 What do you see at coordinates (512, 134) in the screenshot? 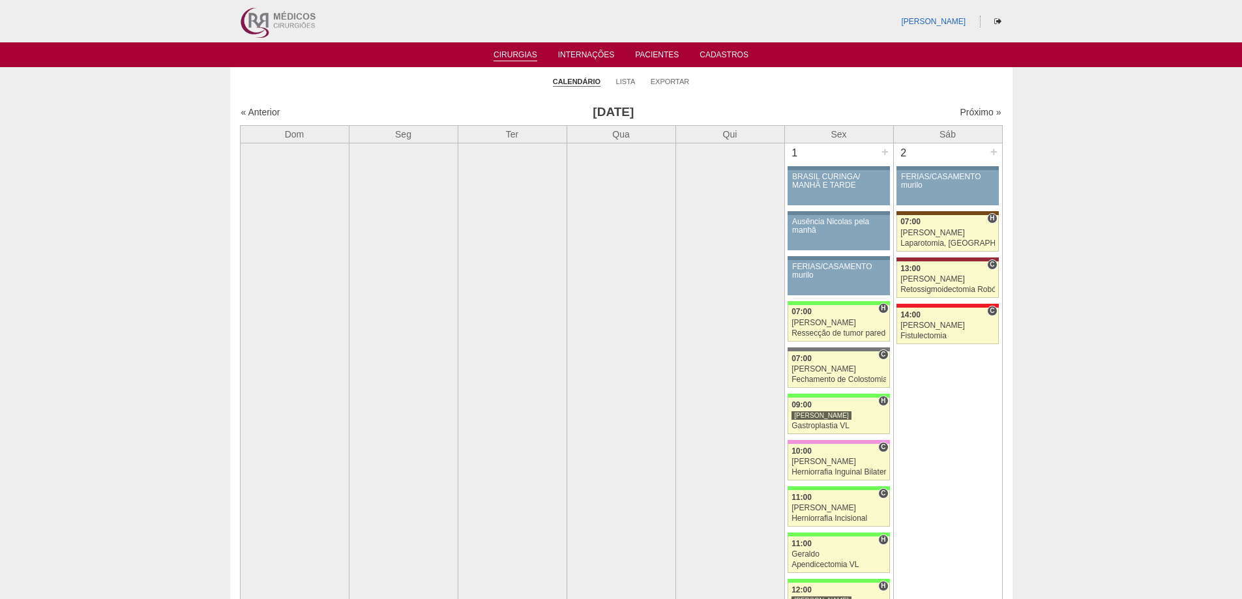
I see `th: Ter` at bounding box center [512, 134].